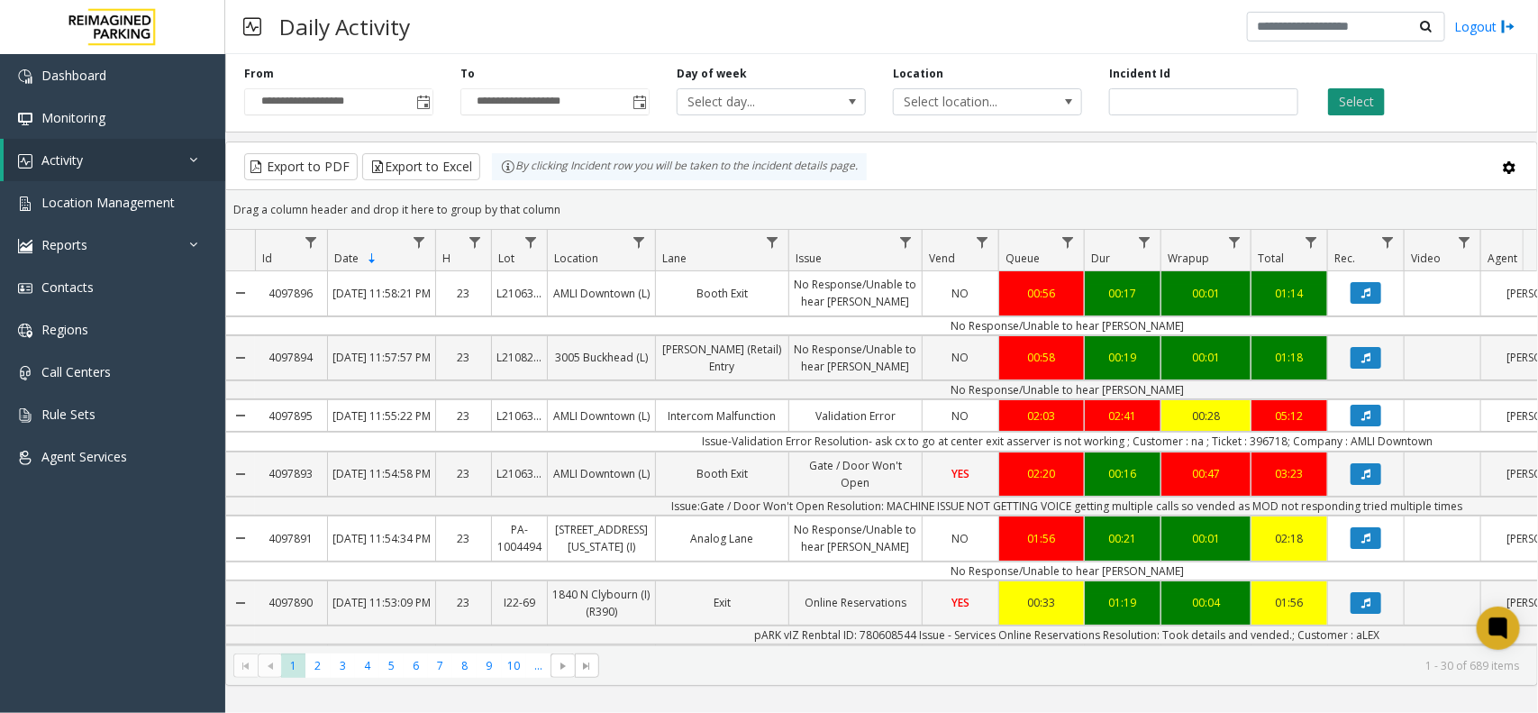  What do you see at coordinates (259, 74) in the screenshot?
I see `label: From` at bounding box center [259, 74].